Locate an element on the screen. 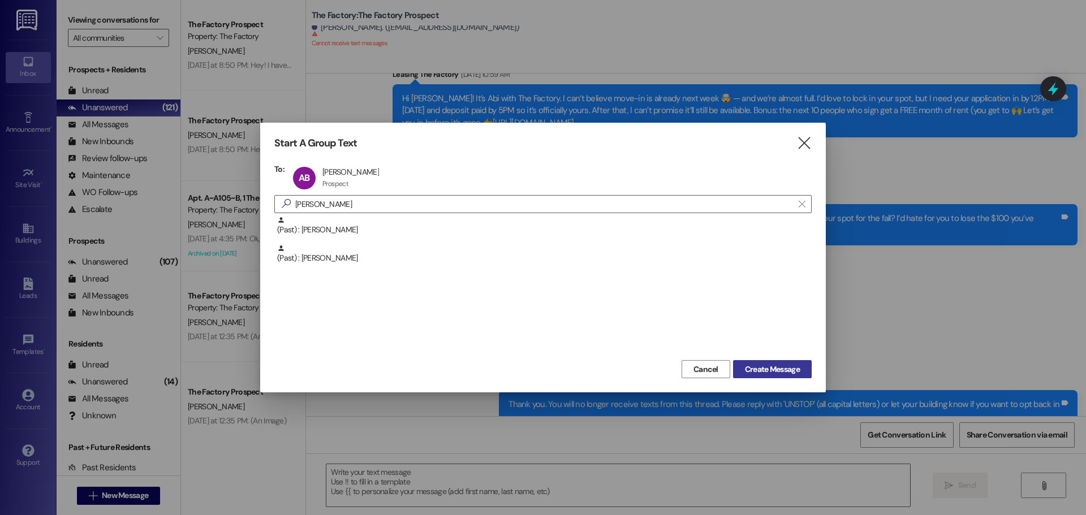 The height and width of the screenshot is (515, 1086). h3: Start A Group Text is located at coordinates (316, 143).